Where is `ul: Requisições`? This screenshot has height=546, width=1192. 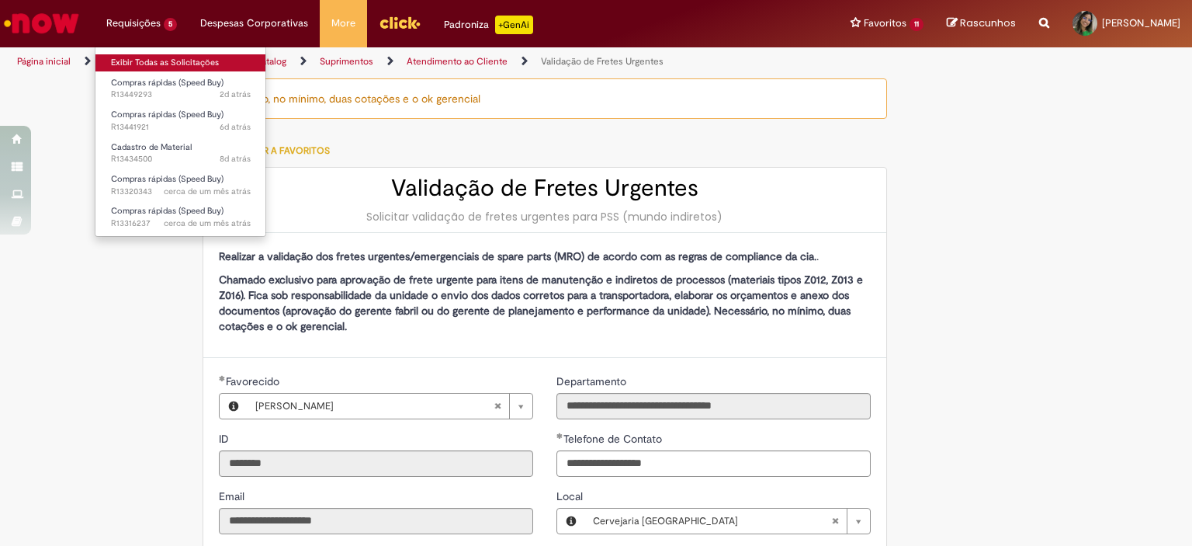 ul: Requisições is located at coordinates (180, 141).